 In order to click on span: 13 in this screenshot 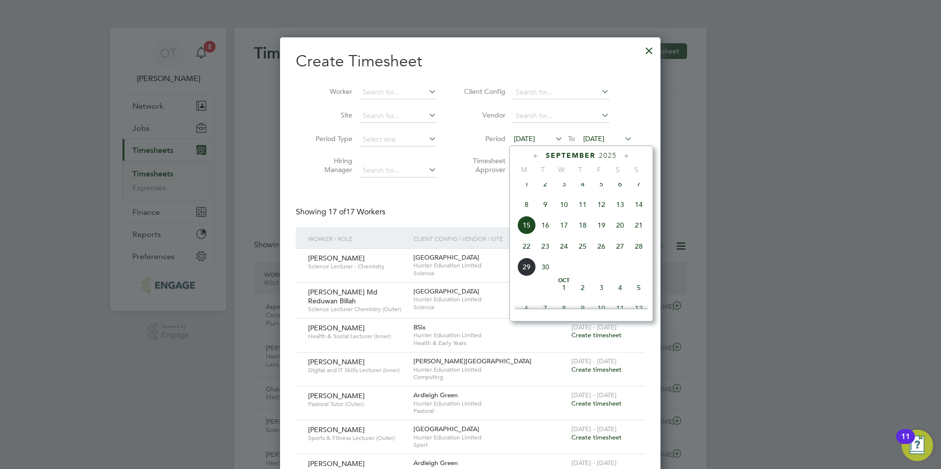, I will do `click(620, 205)`.